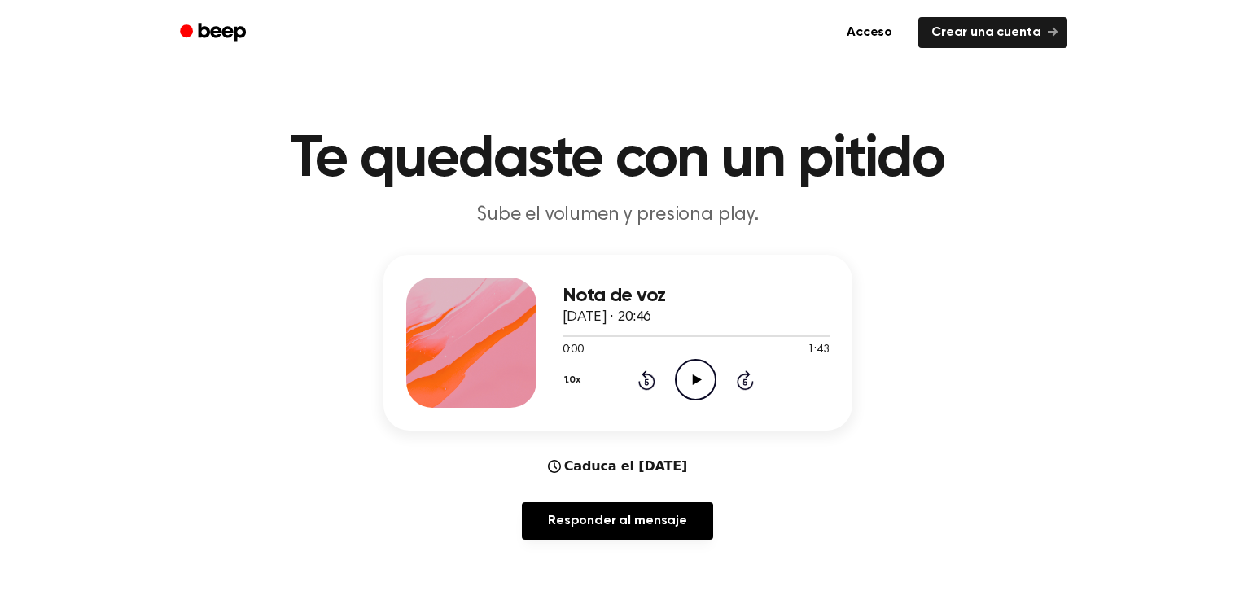 This screenshot has width=1235, height=595. Describe the element at coordinates (992, 33) in the screenshot. I see `a: Crear una cuenta` at that location.